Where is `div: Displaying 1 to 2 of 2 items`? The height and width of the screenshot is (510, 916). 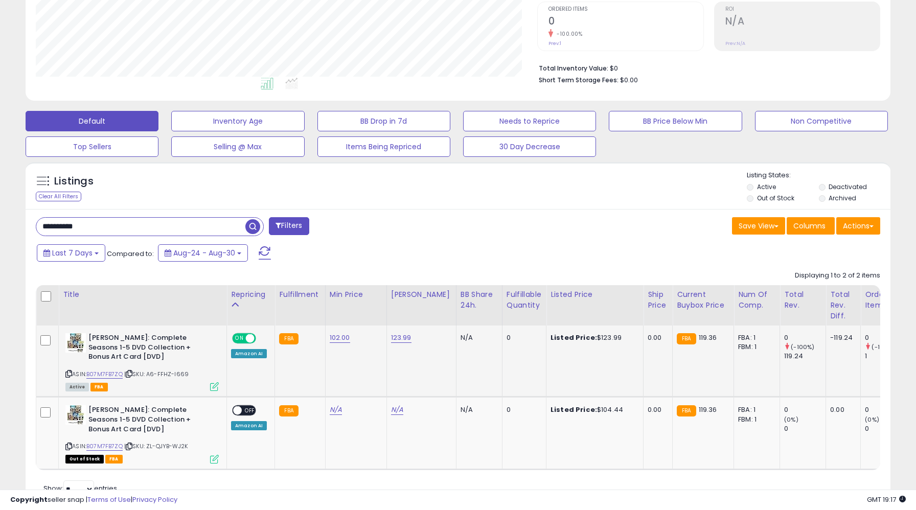 div: Displaying 1 to 2 of 2 items is located at coordinates (837, 276).